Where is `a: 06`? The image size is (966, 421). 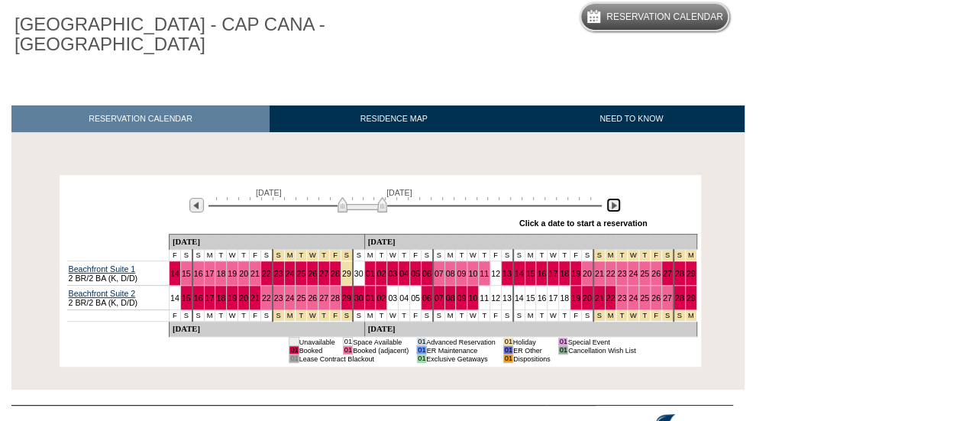 a: 06 is located at coordinates (427, 298).